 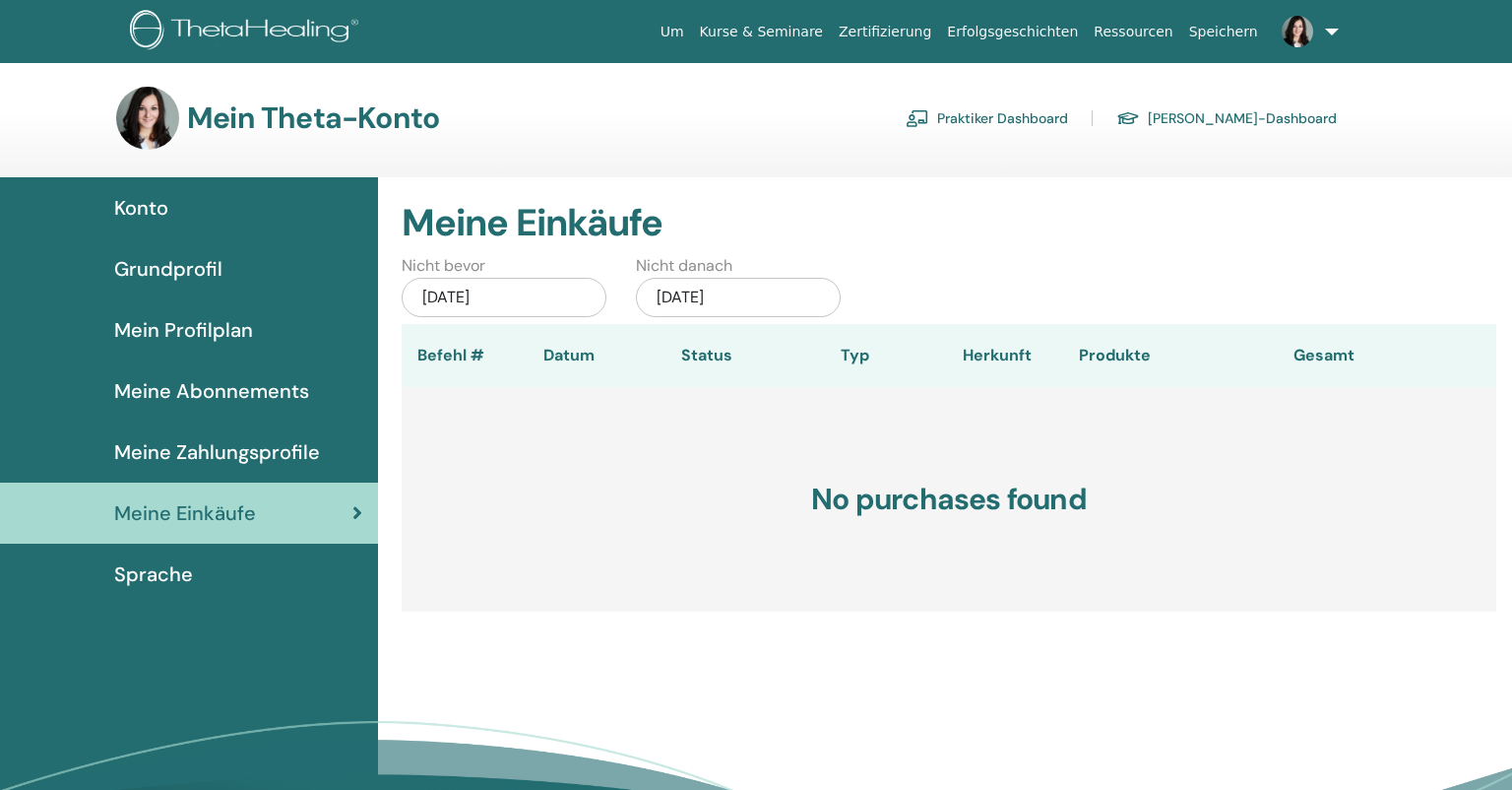 I want to click on span: Sprache, so click(x=153, y=574).